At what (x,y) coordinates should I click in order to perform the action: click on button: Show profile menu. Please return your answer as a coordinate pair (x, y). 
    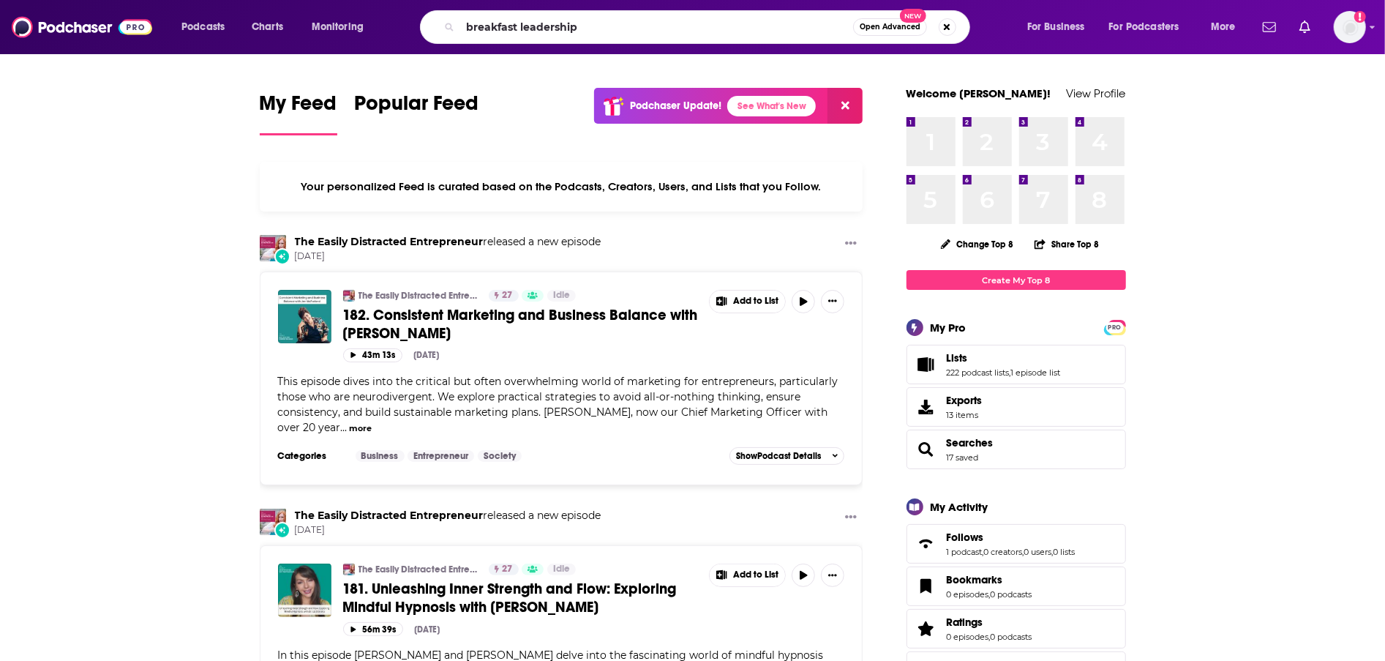
    Looking at the image, I should click on (1350, 27).